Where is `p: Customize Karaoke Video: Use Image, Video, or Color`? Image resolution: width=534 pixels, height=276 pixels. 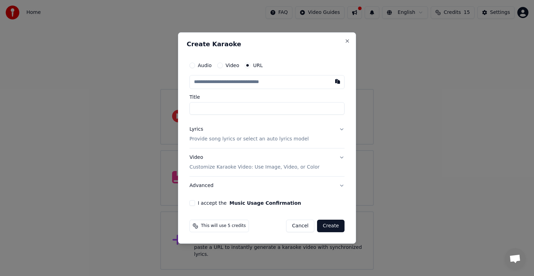
p: Customize Karaoke Video: Use Image, Video, or Color is located at coordinates (254, 167).